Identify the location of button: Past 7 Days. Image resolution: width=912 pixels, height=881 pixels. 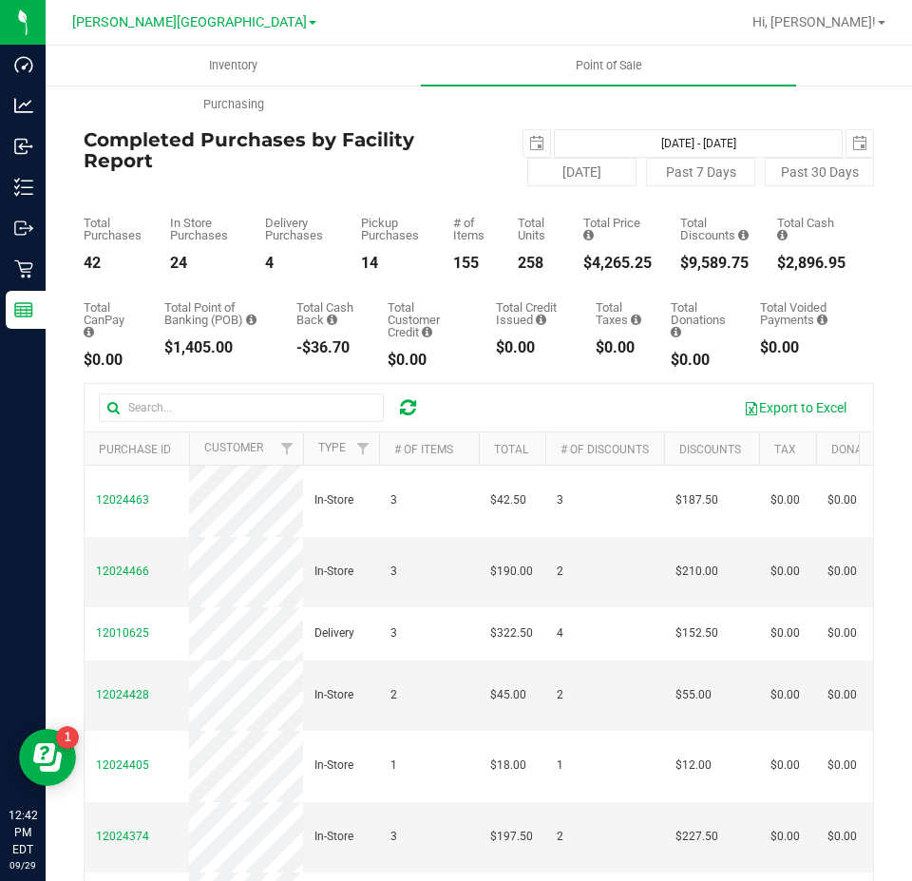
(700, 172).